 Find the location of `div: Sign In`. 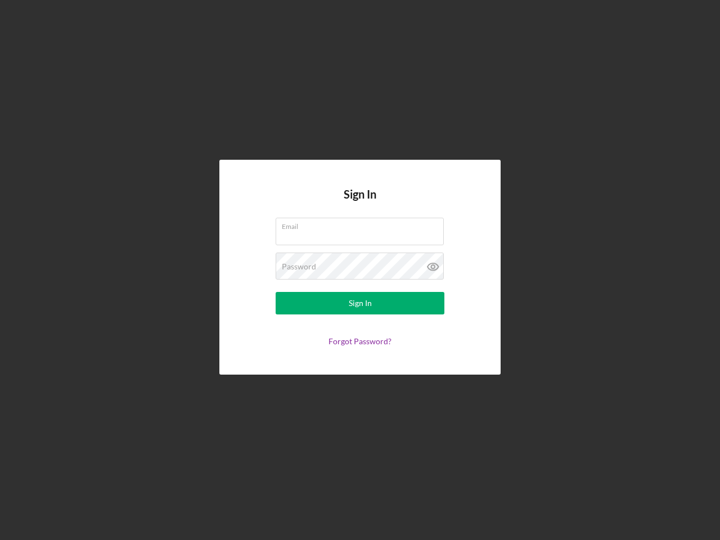

div: Sign In is located at coordinates (360, 303).